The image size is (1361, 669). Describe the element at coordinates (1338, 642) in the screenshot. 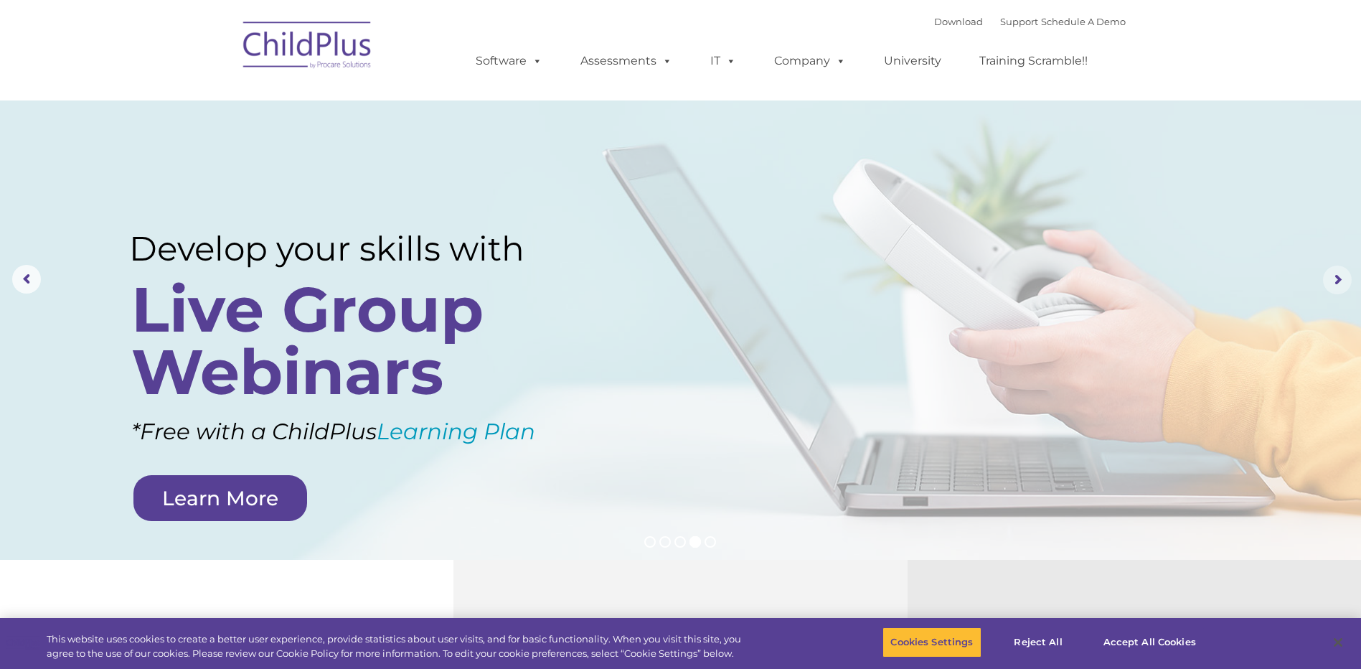

I see `button: Close` at that location.